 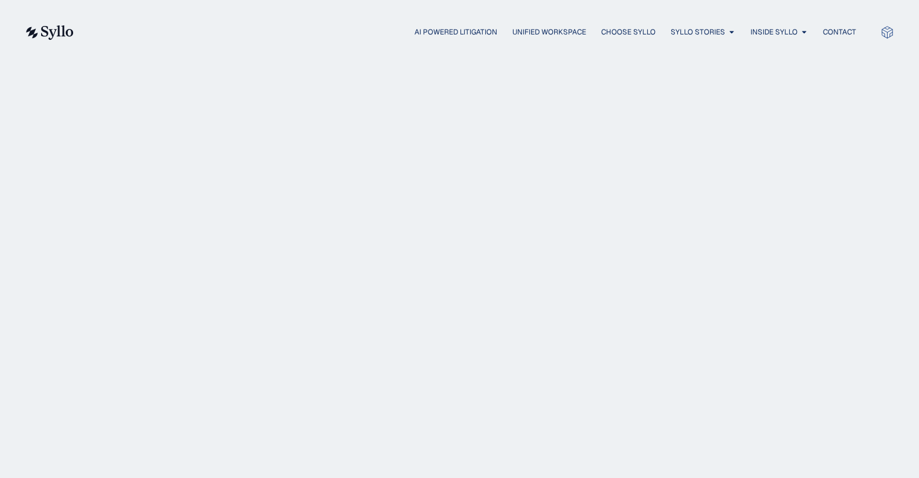 What do you see at coordinates (456, 32) in the screenshot?
I see `span: AI Powered Litigation` at bounding box center [456, 32].